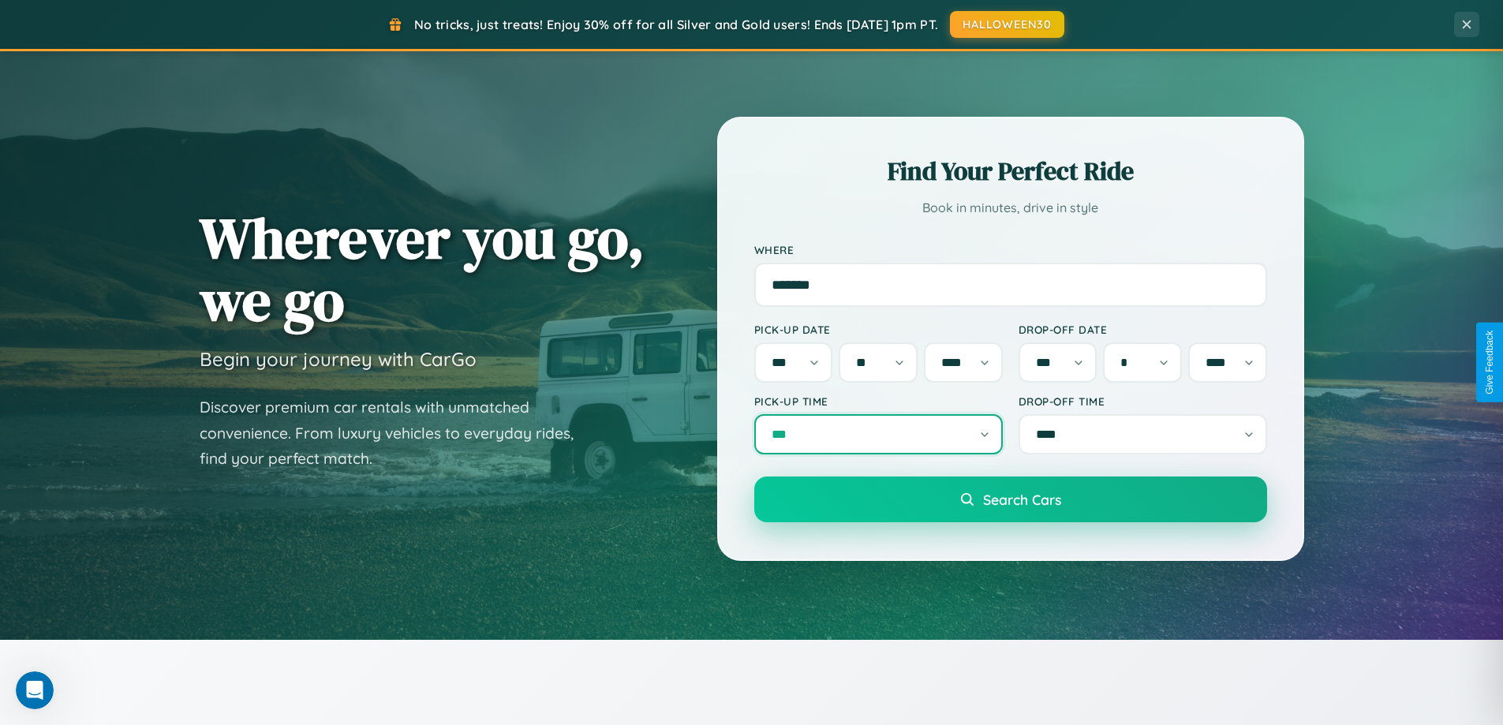 This screenshot has height=725, width=1503. Describe the element at coordinates (338, 359) in the screenshot. I see `h3: Begin your journey with CarGo` at that location.